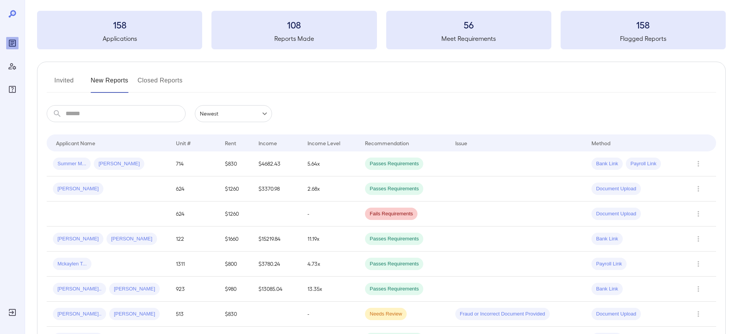 This screenshot has height=334, width=735. I want to click on h5: Applications, so click(120, 39).